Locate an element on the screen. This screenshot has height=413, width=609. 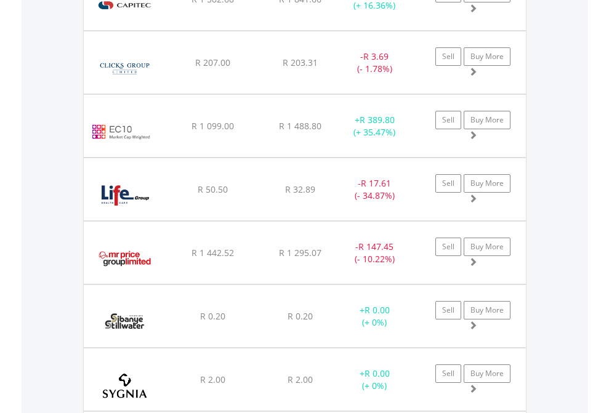
span: R 17.61 is located at coordinates (376, 183).